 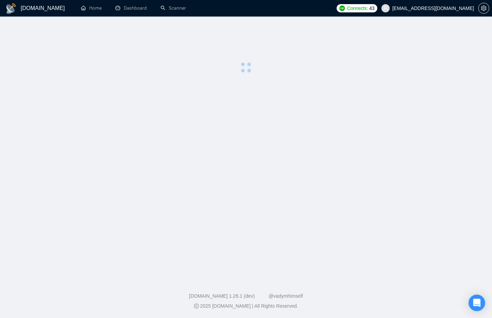 What do you see at coordinates (372, 8) in the screenshot?
I see `span: 43` at bounding box center [372, 8].